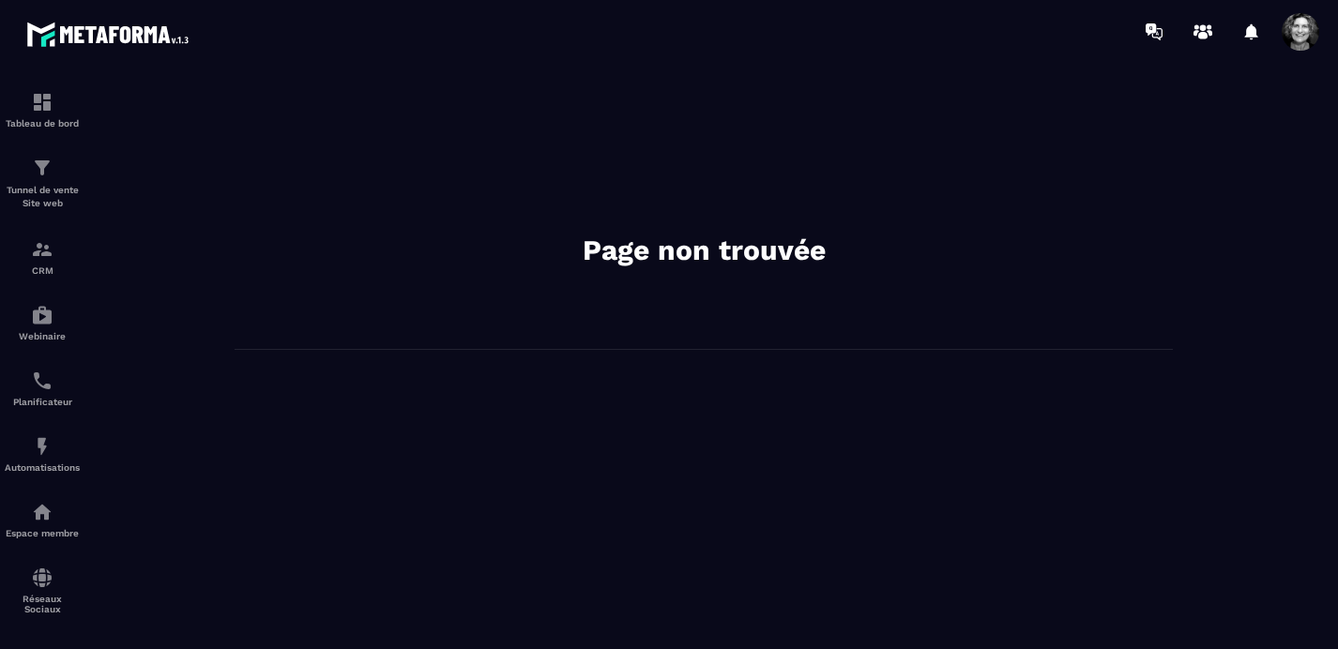  What do you see at coordinates (42, 123) in the screenshot?
I see `p: Tableau de bord` at bounding box center [42, 123].